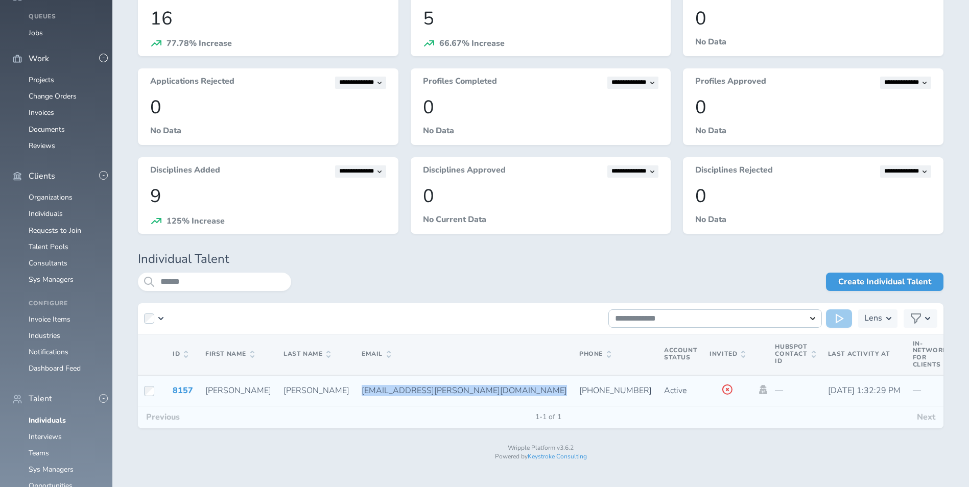 Image resolution: width=969 pixels, height=487 pixels. Describe the element at coordinates (878, 319) in the screenshot. I see `button: Lens` at that location.